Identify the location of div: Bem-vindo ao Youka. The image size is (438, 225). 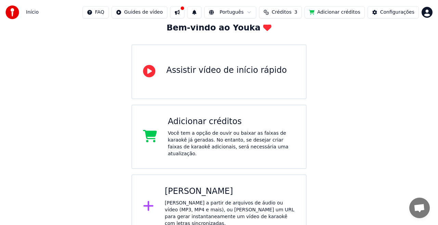
(219, 28).